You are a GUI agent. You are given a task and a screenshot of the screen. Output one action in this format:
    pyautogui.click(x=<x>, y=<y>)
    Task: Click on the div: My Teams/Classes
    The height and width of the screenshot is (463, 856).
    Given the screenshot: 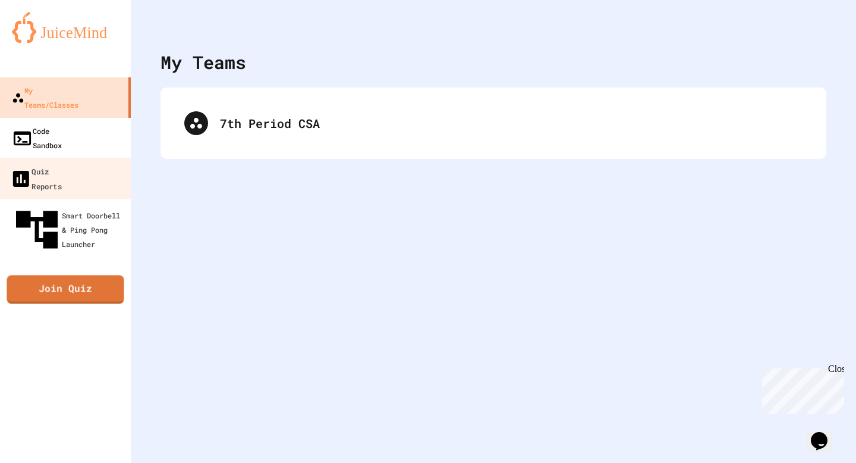 What is the action you would take?
    pyautogui.click(x=45, y=97)
    